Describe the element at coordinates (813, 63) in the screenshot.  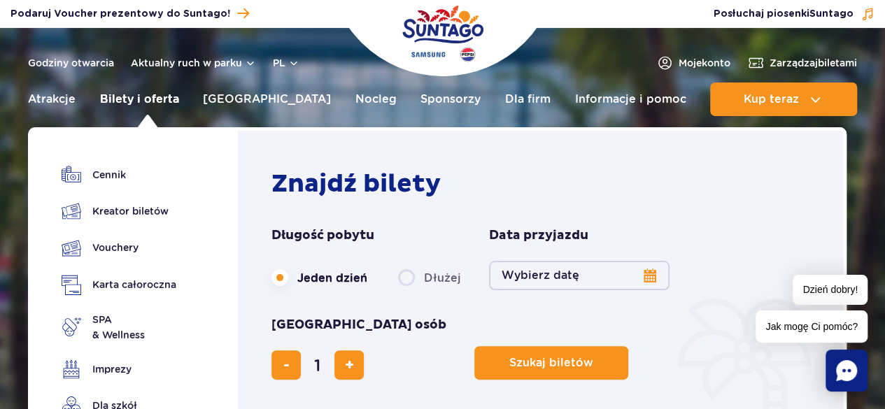
I see `span: Zarządzaj biletami` at that location.